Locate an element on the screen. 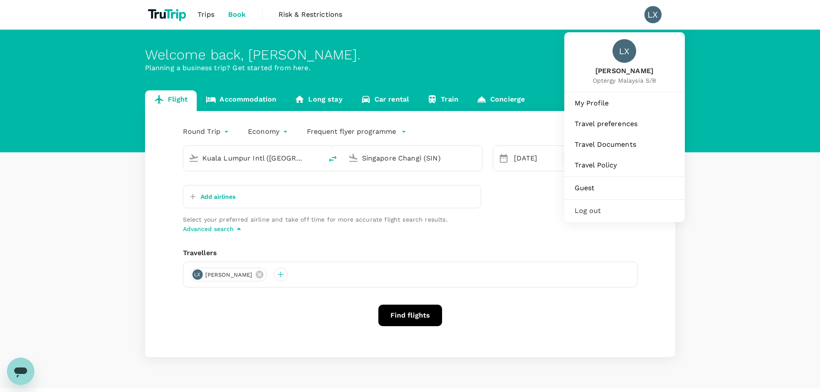 The height and width of the screenshot is (392, 820). span: Guest is located at coordinates (624, 188).